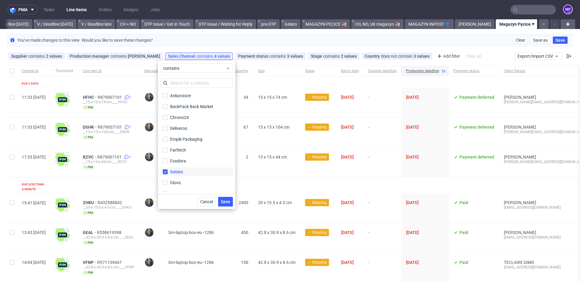 This screenshot has height=282, width=580. I want to click on button: Save, so click(225, 202).